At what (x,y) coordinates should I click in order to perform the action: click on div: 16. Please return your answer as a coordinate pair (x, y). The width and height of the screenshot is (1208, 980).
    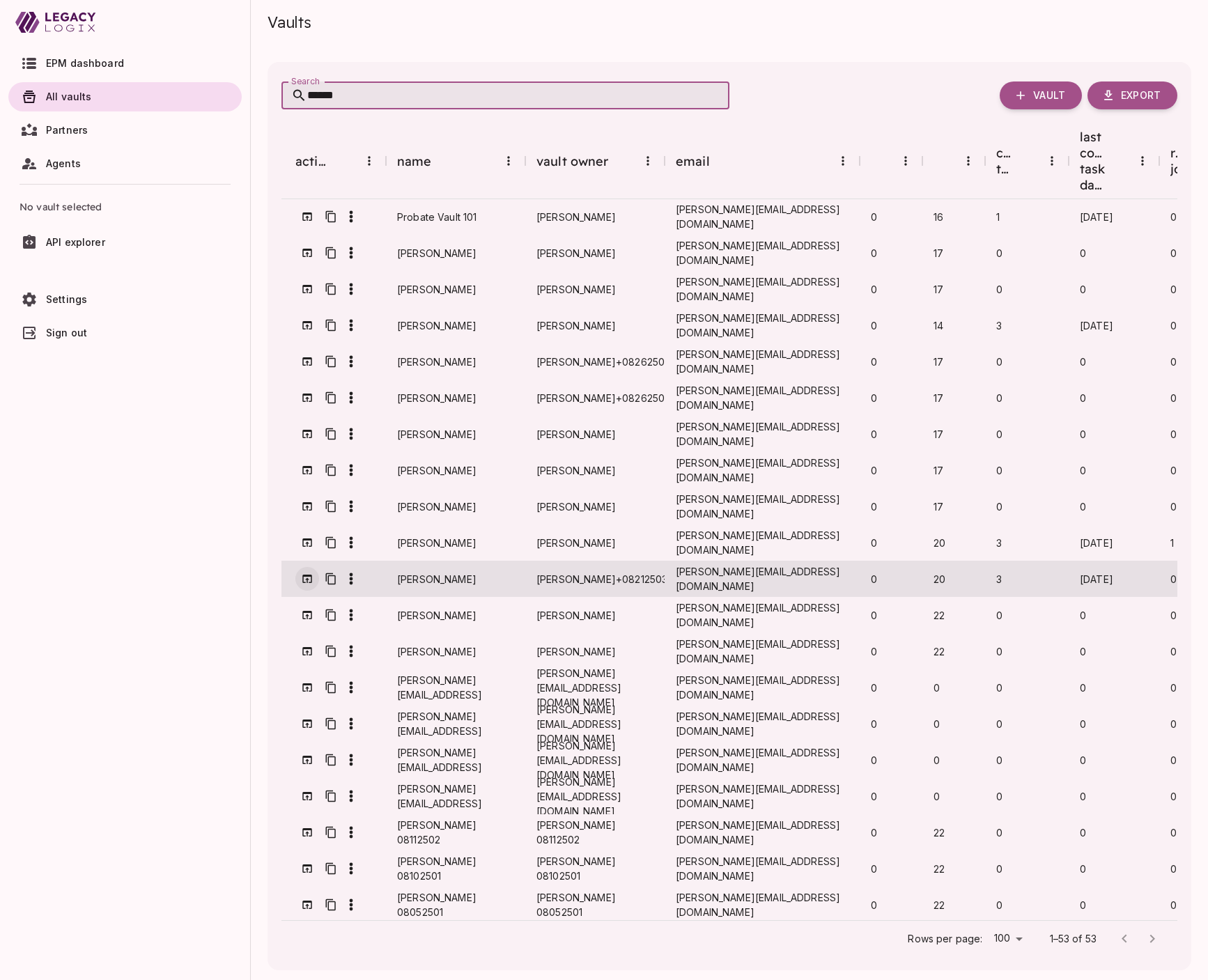
    Looking at the image, I should click on (938, 217).